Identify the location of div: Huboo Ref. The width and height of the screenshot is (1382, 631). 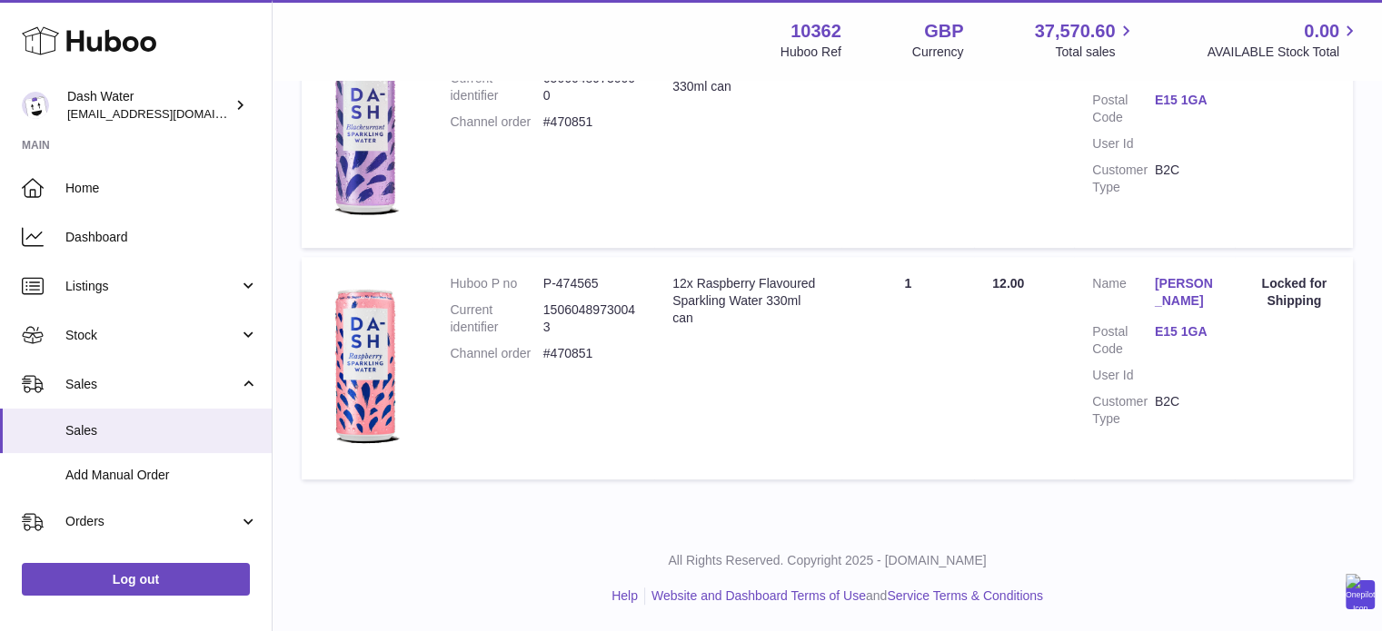
(810, 52).